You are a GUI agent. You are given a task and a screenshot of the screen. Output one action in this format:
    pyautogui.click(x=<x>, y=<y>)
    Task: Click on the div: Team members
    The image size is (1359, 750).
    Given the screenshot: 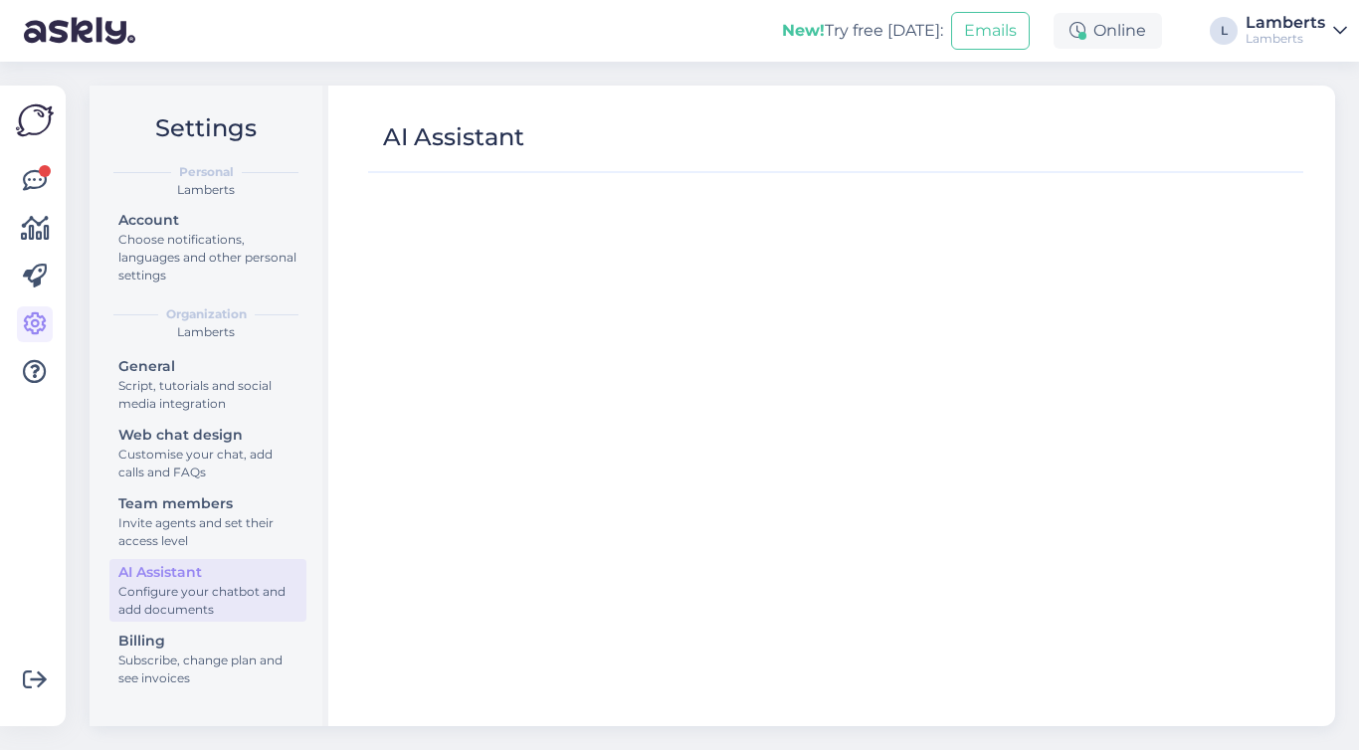 What is the action you would take?
    pyautogui.click(x=208, y=503)
    